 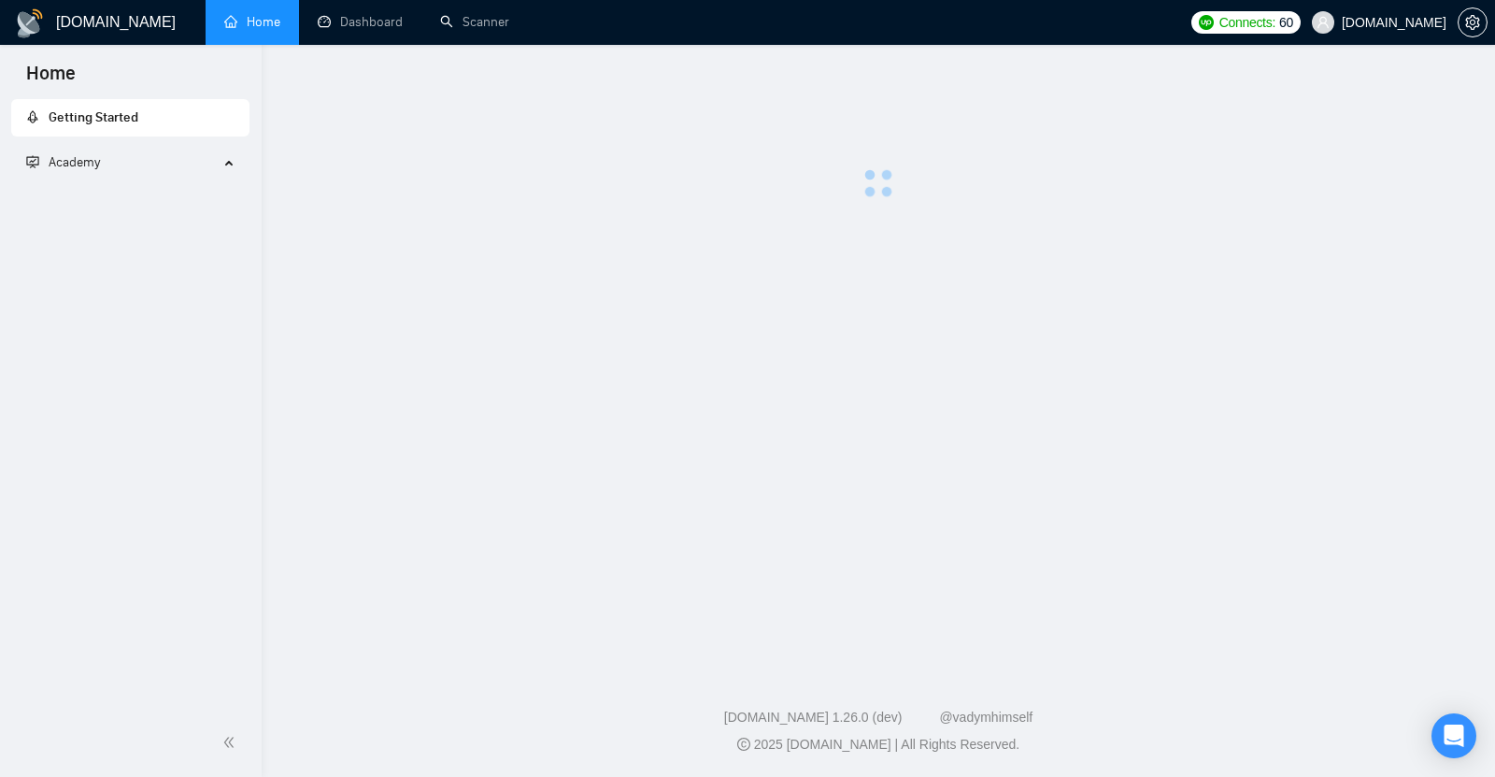 I want to click on span: double-left, so click(x=232, y=742).